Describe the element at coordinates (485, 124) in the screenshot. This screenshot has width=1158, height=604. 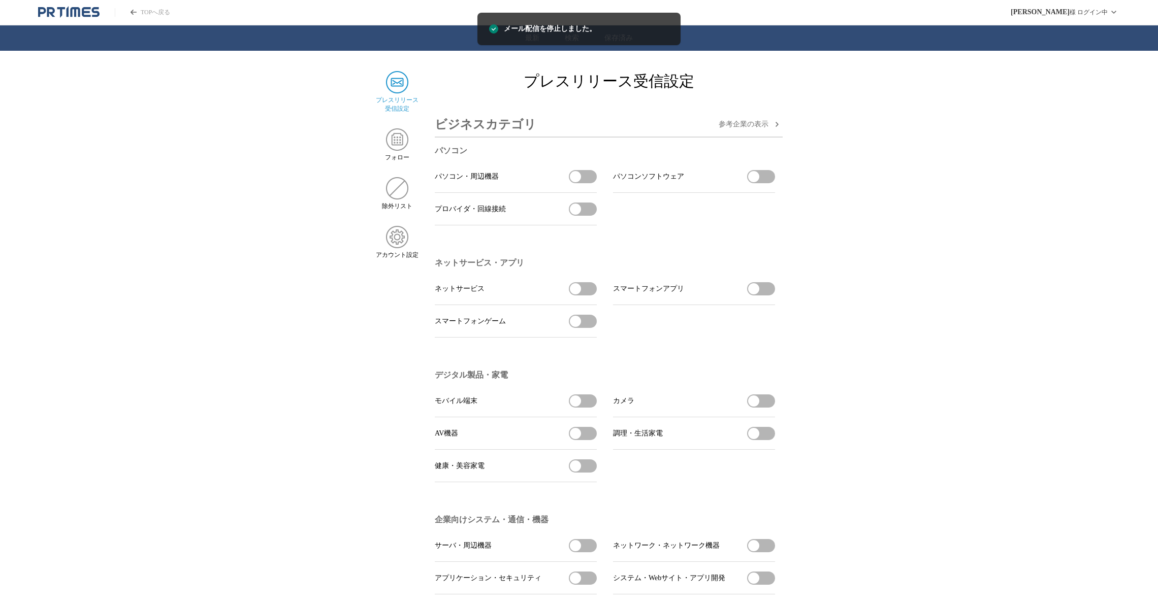
I see `h3: ビジネスカテゴリ` at that location.